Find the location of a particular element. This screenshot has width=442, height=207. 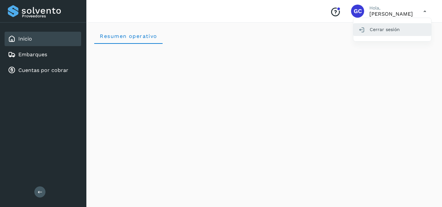

div: Inicio is located at coordinates (43, 39).